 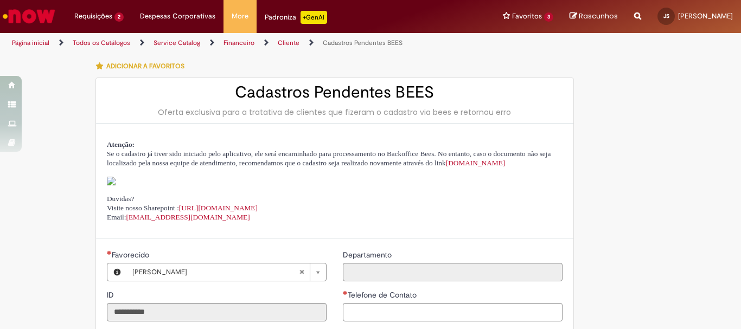 What do you see at coordinates (453, 313) in the screenshot?
I see `input: Telefone de Contato` at bounding box center [453, 313].